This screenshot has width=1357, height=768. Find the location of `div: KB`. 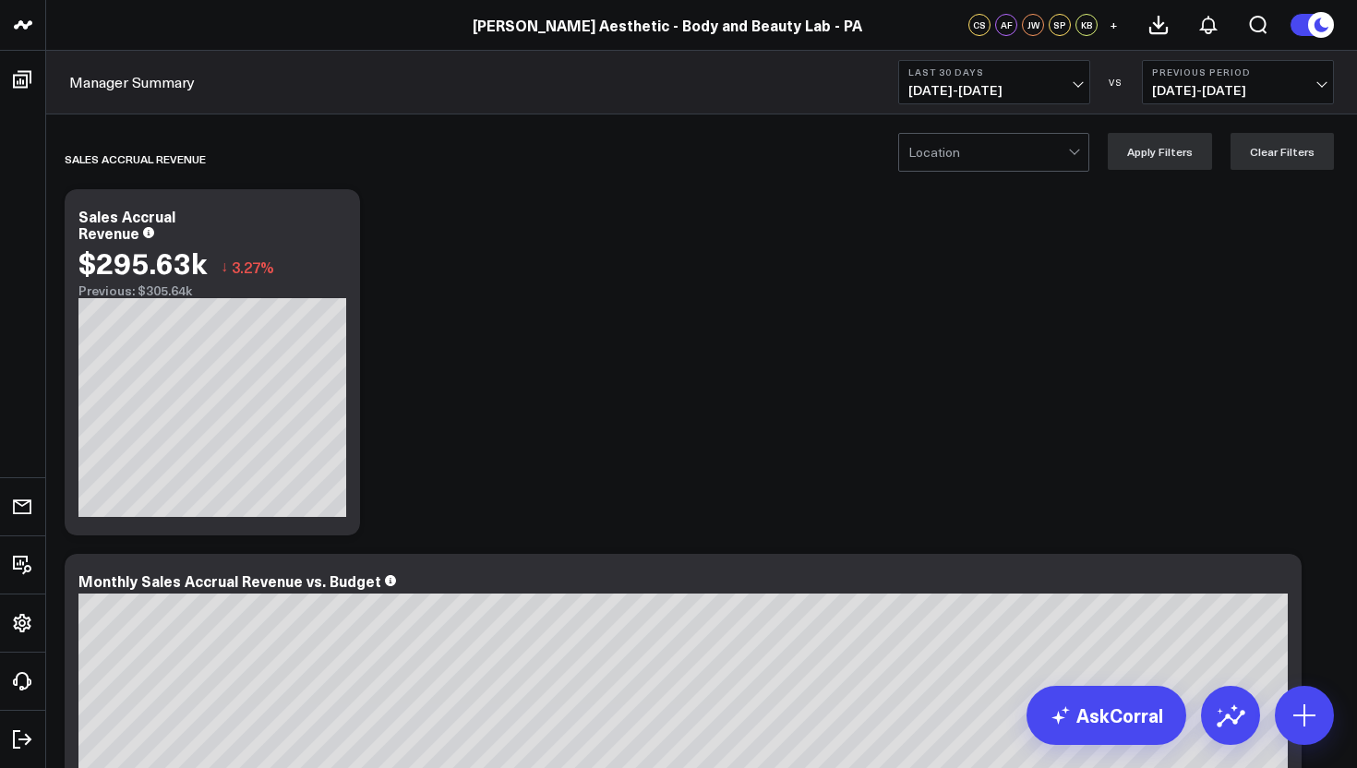

div: KB is located at coordinates (1087, 25).